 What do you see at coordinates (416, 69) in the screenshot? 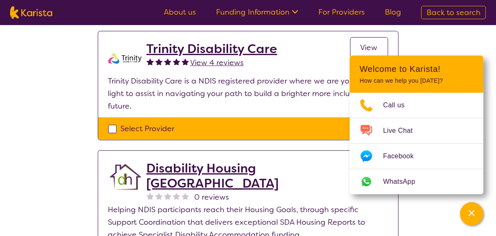
I see `h2: Welcome to Karista!` at bounding box center [416, 69].